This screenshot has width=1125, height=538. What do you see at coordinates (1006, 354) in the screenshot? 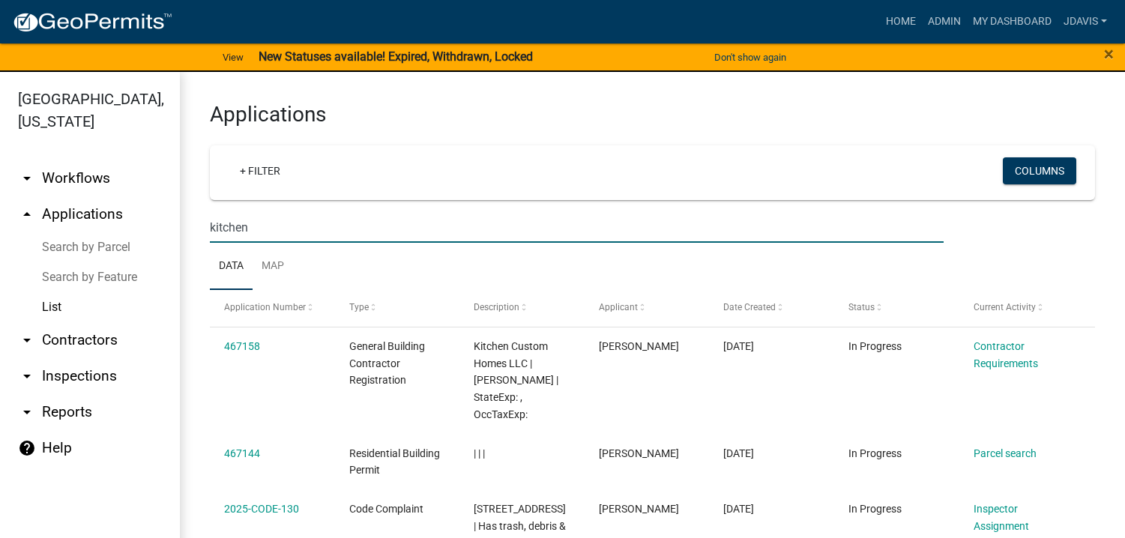
I see `a: Contractor Requirements` at bounding box center [1006, 354].